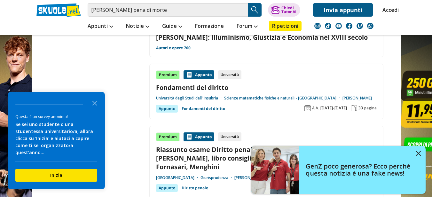 This screenshot has height=197, width=432. I want to click on h4: GenZ poco generosa? Ecco perchè questa notizia è una fake news!, so click(359, 170).